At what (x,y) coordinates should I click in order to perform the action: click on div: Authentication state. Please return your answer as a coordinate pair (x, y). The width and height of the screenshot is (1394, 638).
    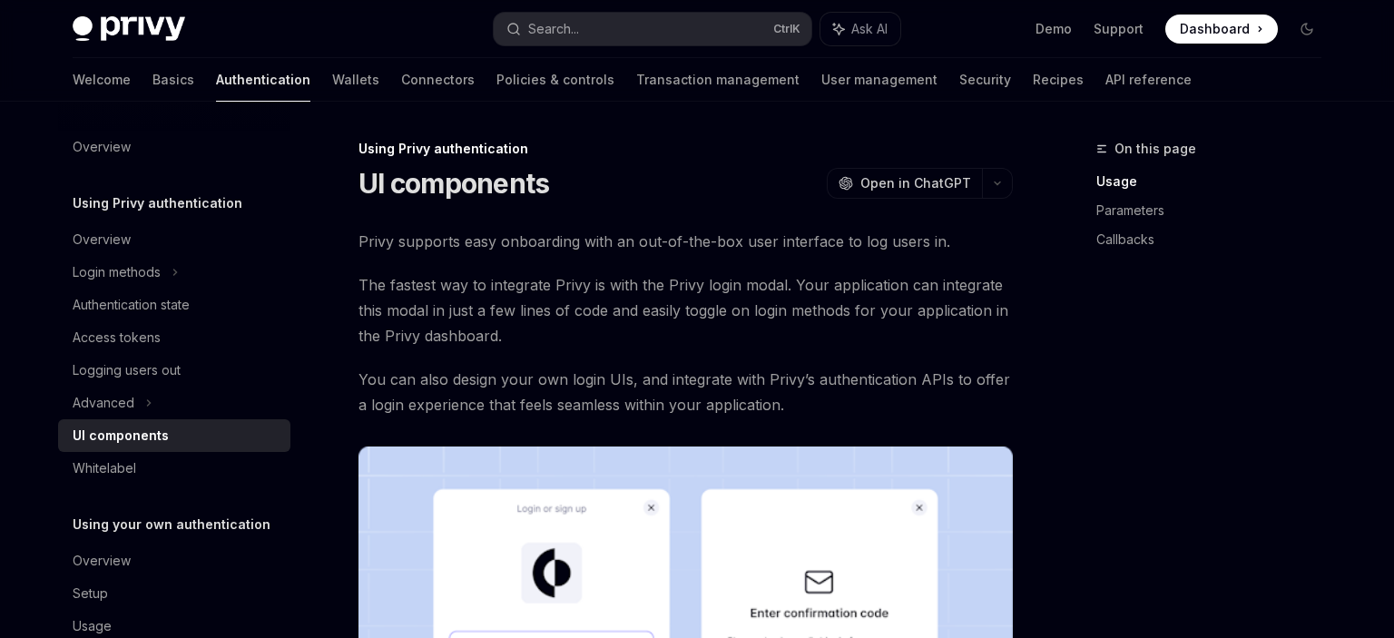
    Looking at the image, I should click on (131, 305).